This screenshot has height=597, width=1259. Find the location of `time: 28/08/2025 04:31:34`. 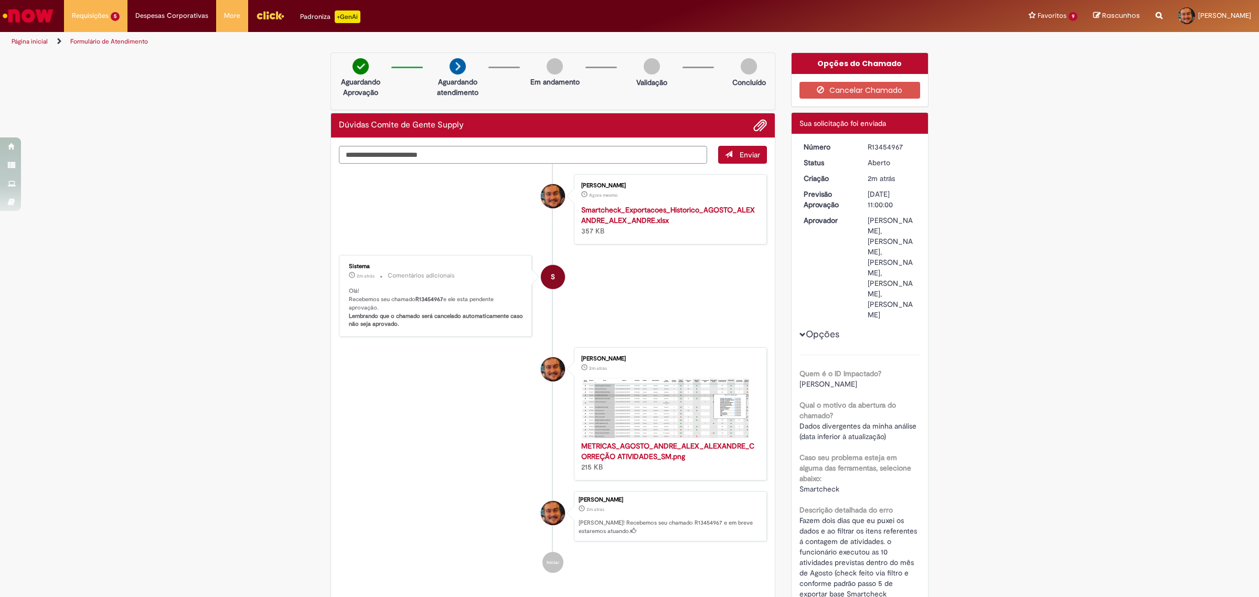

time: 28/08/2025 04:31:34 is located at coordinates (603, 195).